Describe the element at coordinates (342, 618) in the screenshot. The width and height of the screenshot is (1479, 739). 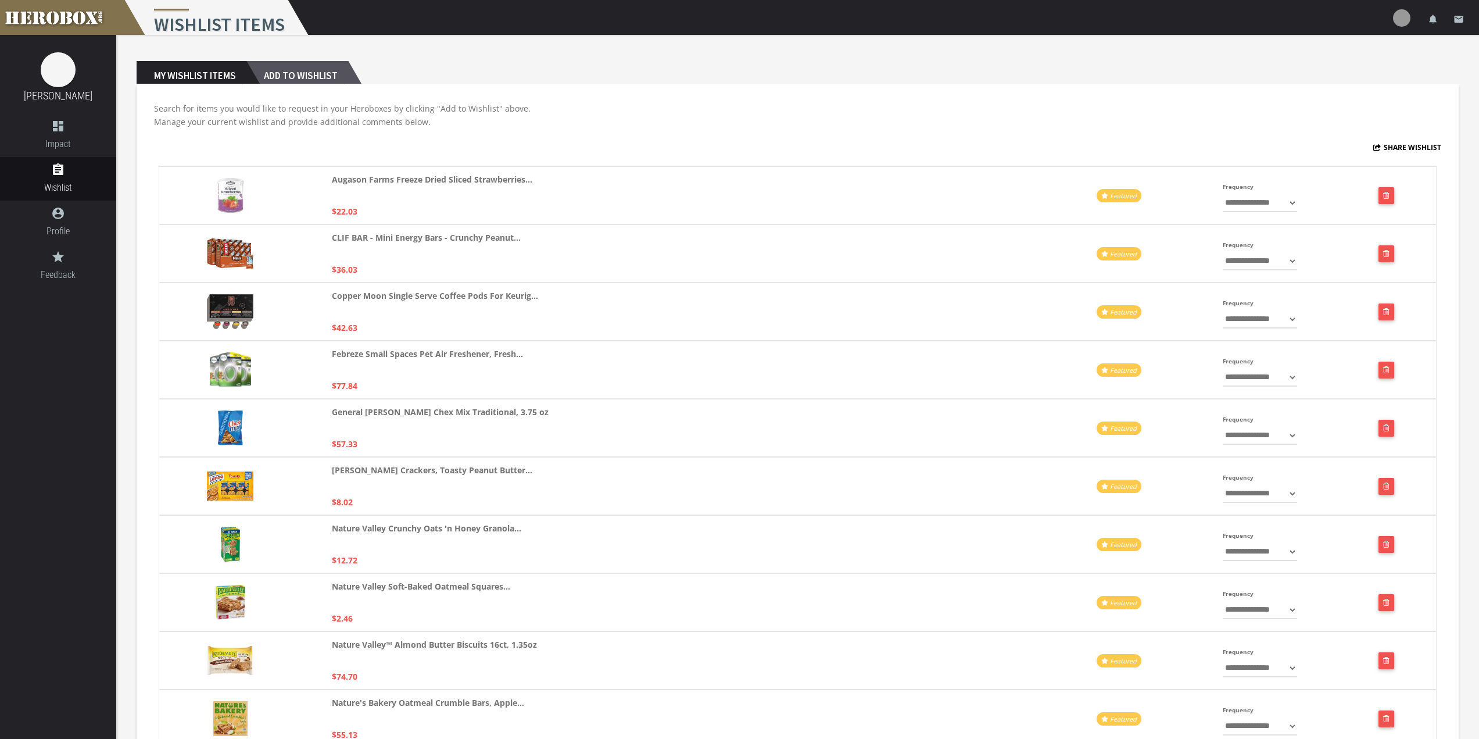
I see `p: $2.46` at that location.